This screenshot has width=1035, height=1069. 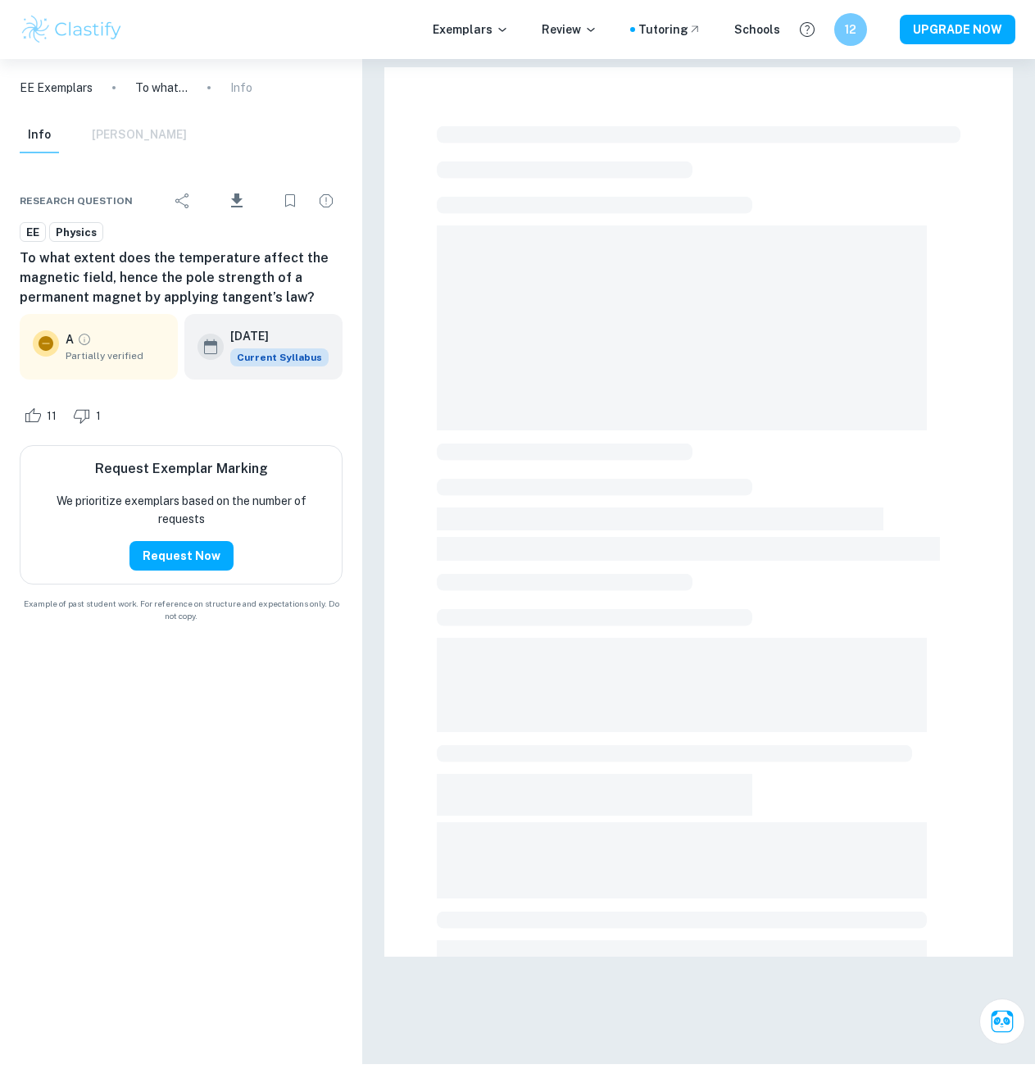 What do you see at coordinates (33, 233) in the screenshot?
I see `span: EE` at bounding box center [33, 233].